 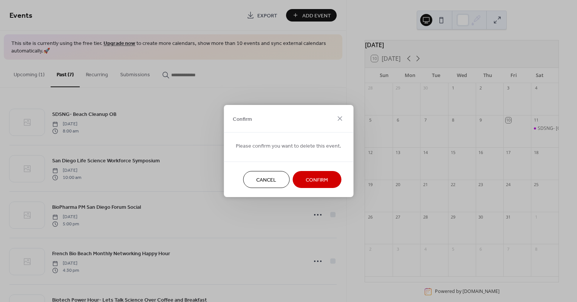 I want to click on span: Please confirm you want to delete this event., so click(x=288, y=146).